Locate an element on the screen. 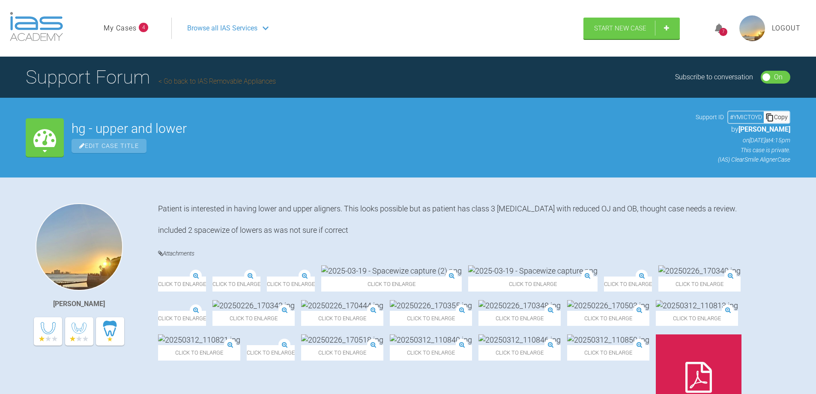 Image resolution: width=816 pixels, height=394 pixels. h4: Attachments is located at coordinates (474, 253).